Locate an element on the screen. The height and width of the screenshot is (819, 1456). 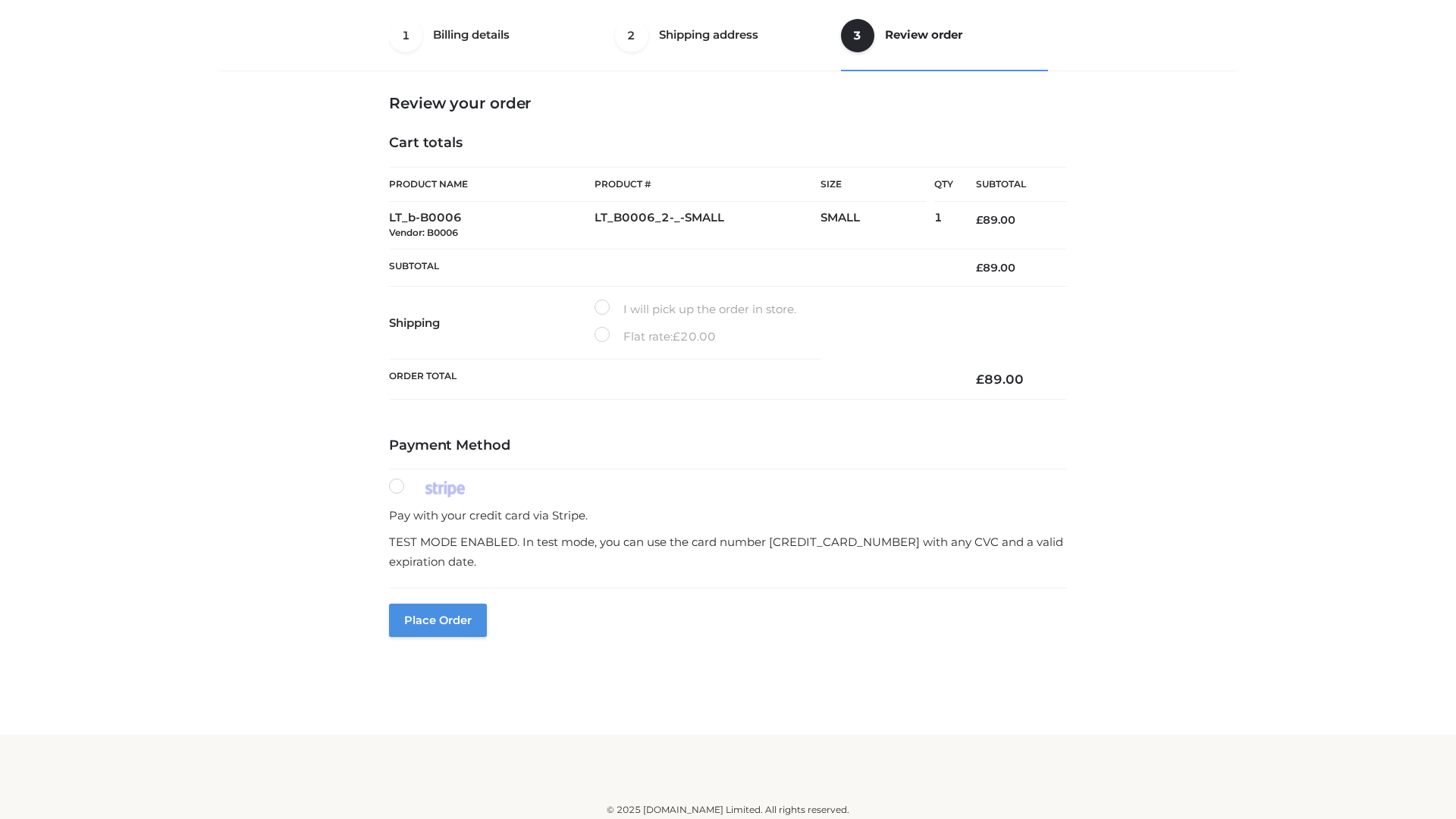
bdi: 20.00 is located at coordinates (693, 336).